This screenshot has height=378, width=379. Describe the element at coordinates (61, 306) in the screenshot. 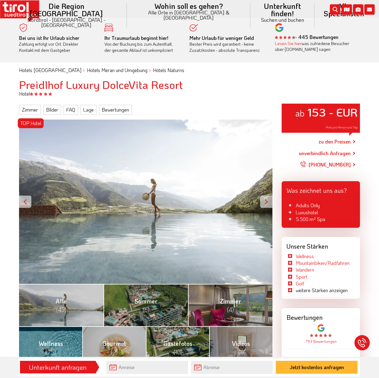

I see `span: Alle` at that location.